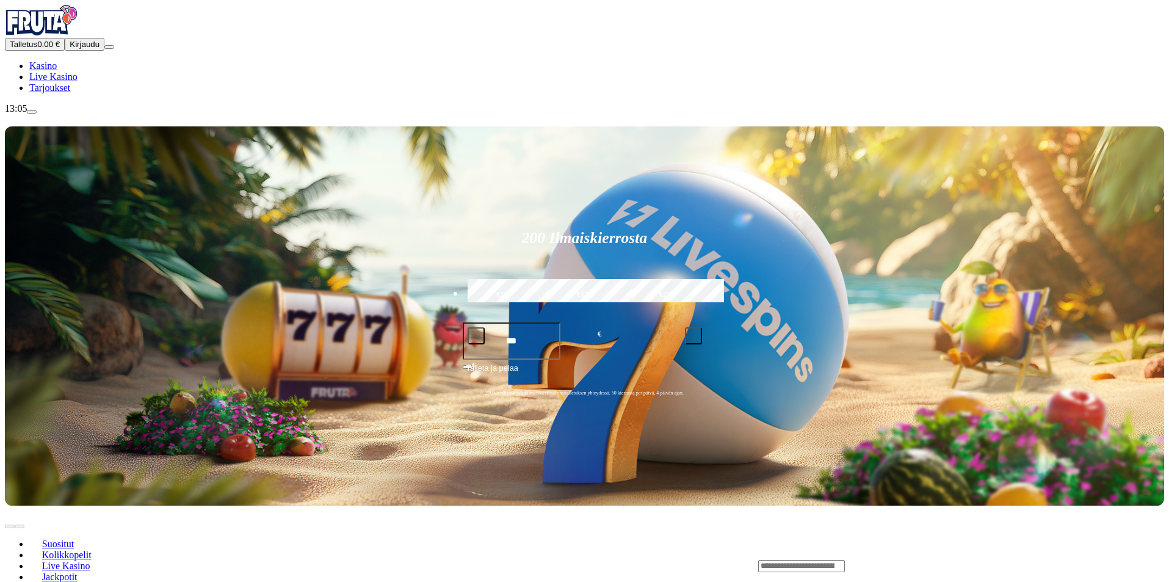 This screenshot has width=1169, height=582. Describe the element at coordinates (32, 112) in the screenshot. I see `button: live-chat` at that location.